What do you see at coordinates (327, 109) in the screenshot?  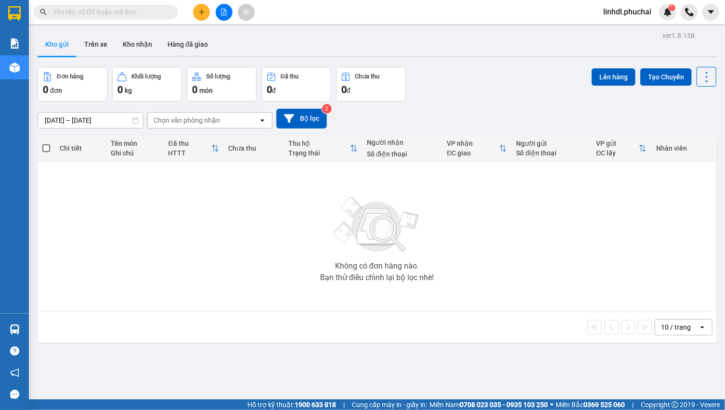 I see `sup: 2` at bounding box center [327, 109].